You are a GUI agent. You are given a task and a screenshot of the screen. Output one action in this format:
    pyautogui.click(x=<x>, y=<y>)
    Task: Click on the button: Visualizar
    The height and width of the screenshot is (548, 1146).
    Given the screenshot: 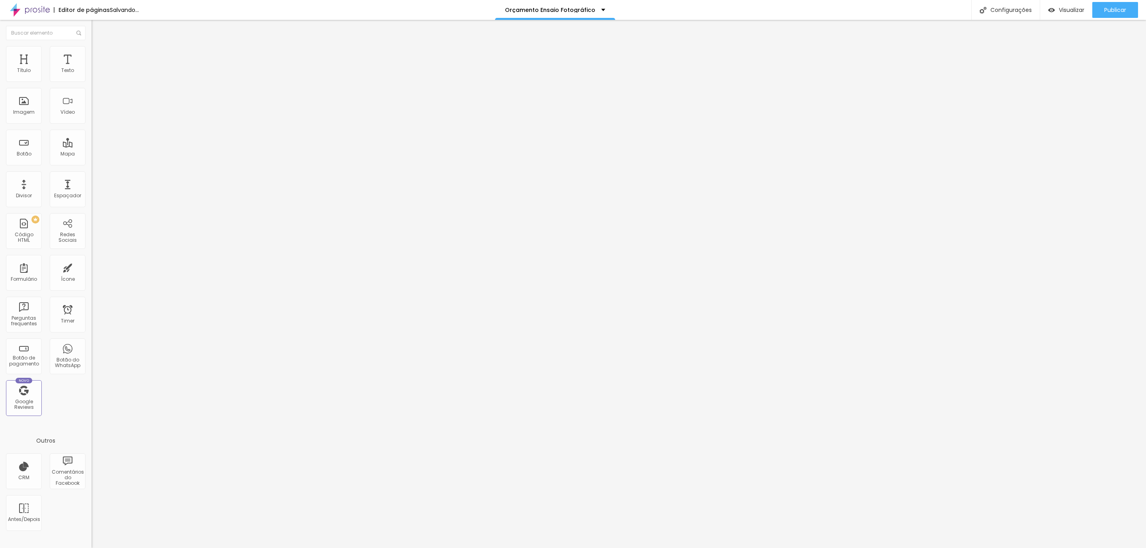 What is the action you would take?
    pyautogui.click(x=1066, y=10)
    